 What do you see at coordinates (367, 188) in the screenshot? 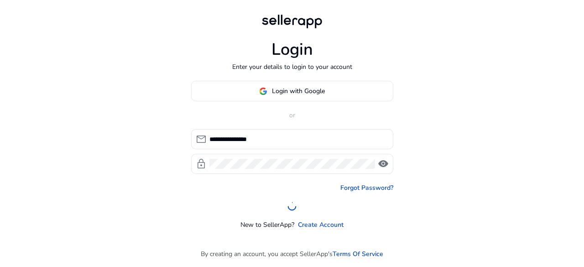
I see `a: Forgot Password?` at bounding box center [367, 188].